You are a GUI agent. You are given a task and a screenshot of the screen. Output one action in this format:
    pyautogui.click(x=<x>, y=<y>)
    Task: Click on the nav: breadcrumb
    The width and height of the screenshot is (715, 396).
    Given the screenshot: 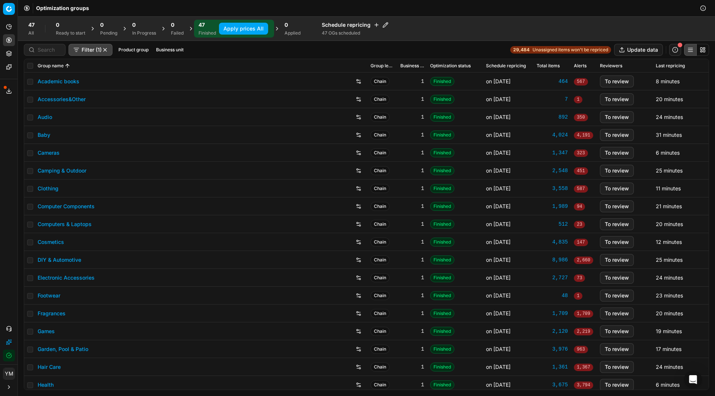 What is the action you would take?
    pyautogui.click(x=63, y=8)
    